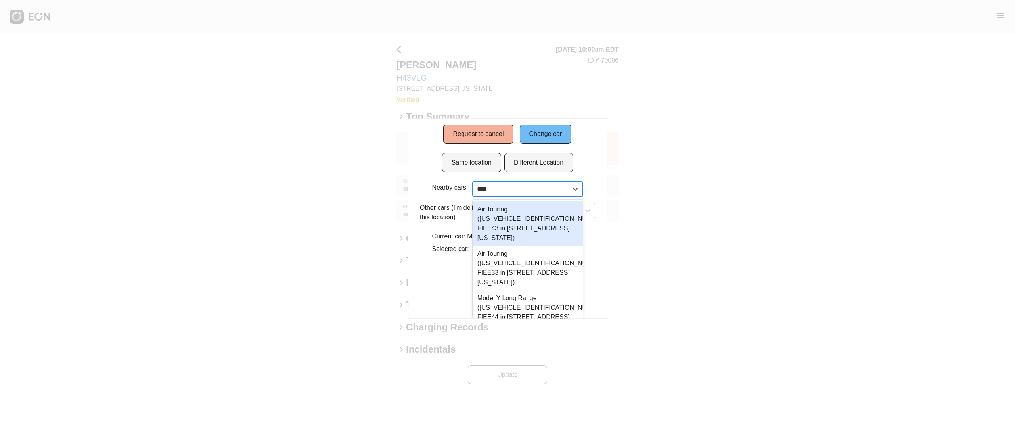 The image size is (1015, 437). What do you see at coordinates (449, 187) in the screenshot?
I see `p: Nearby cars` at bounding box center [449, 187].